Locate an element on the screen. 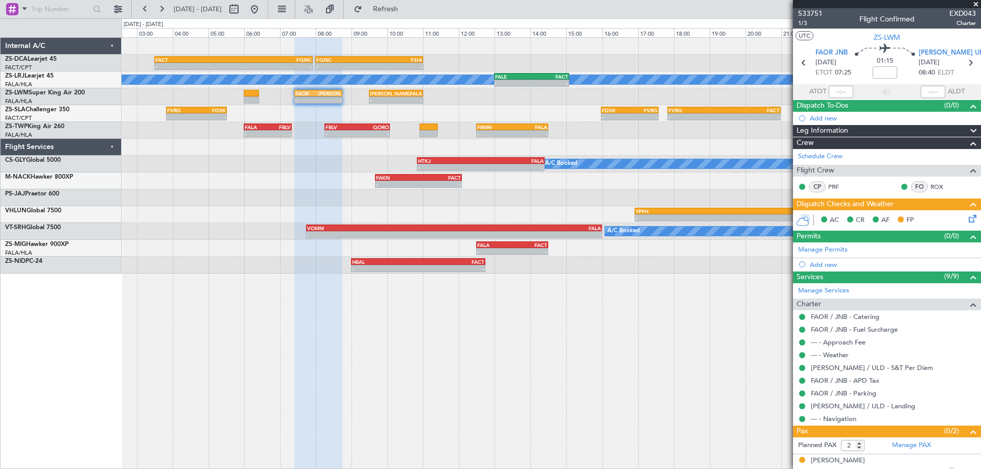 This screenshot has height=469, width=981. div: YPPH is located at coordinates (739, 211).